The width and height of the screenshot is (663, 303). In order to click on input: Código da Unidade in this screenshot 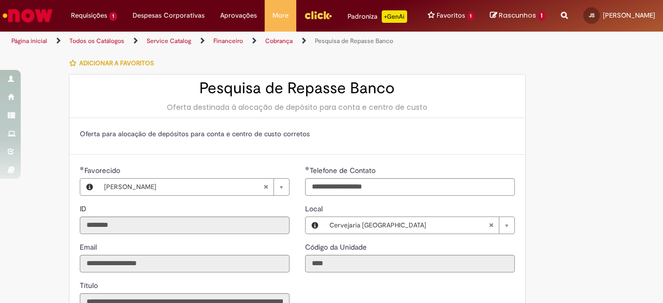, I will do `click(410, 264)`.